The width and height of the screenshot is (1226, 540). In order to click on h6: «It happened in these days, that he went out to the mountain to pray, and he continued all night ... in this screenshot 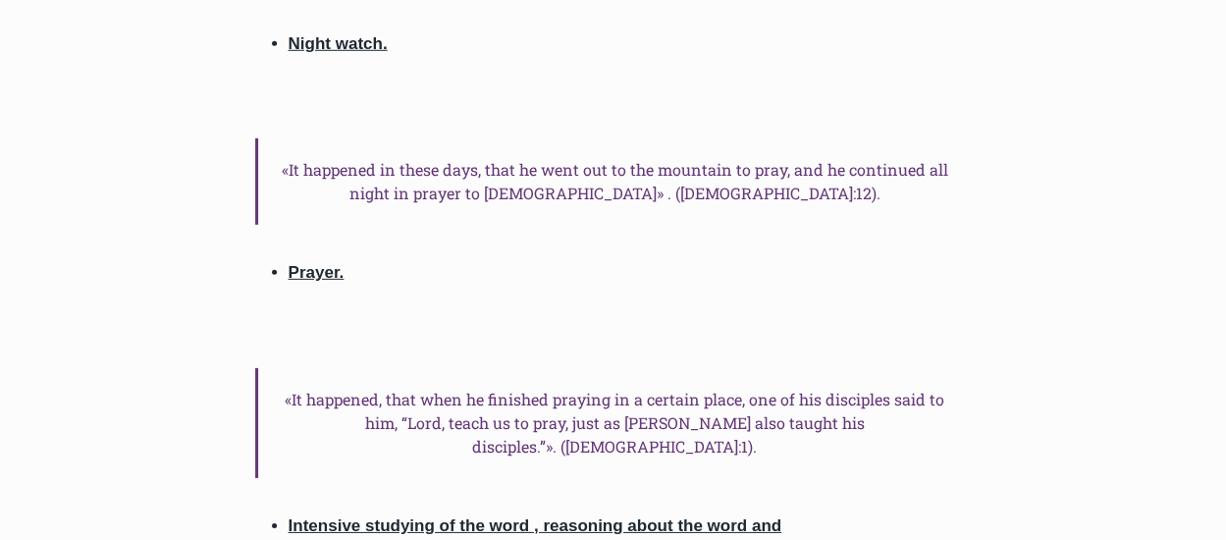, I will do `click(613, 182)`.